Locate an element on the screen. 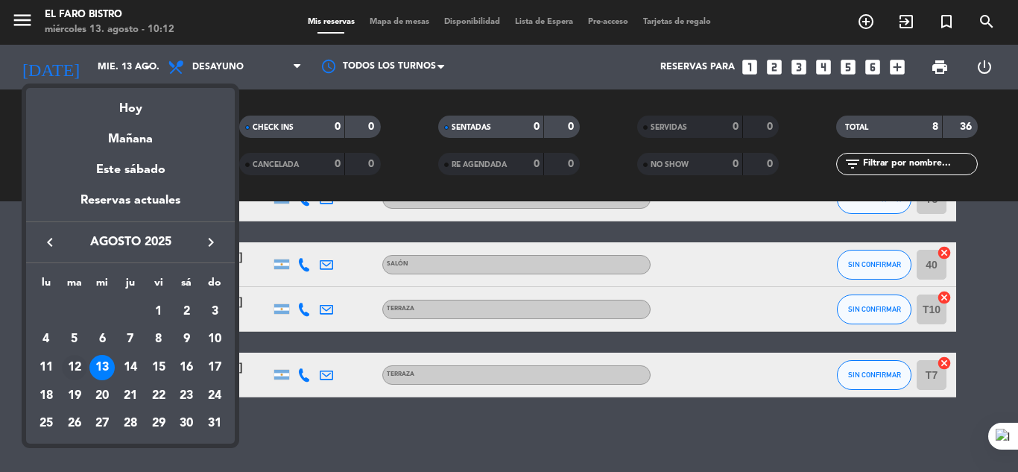 Image resolution: width=1018 pixels, height=472 pixels. div: 4 is located at coordinates (46, 339).